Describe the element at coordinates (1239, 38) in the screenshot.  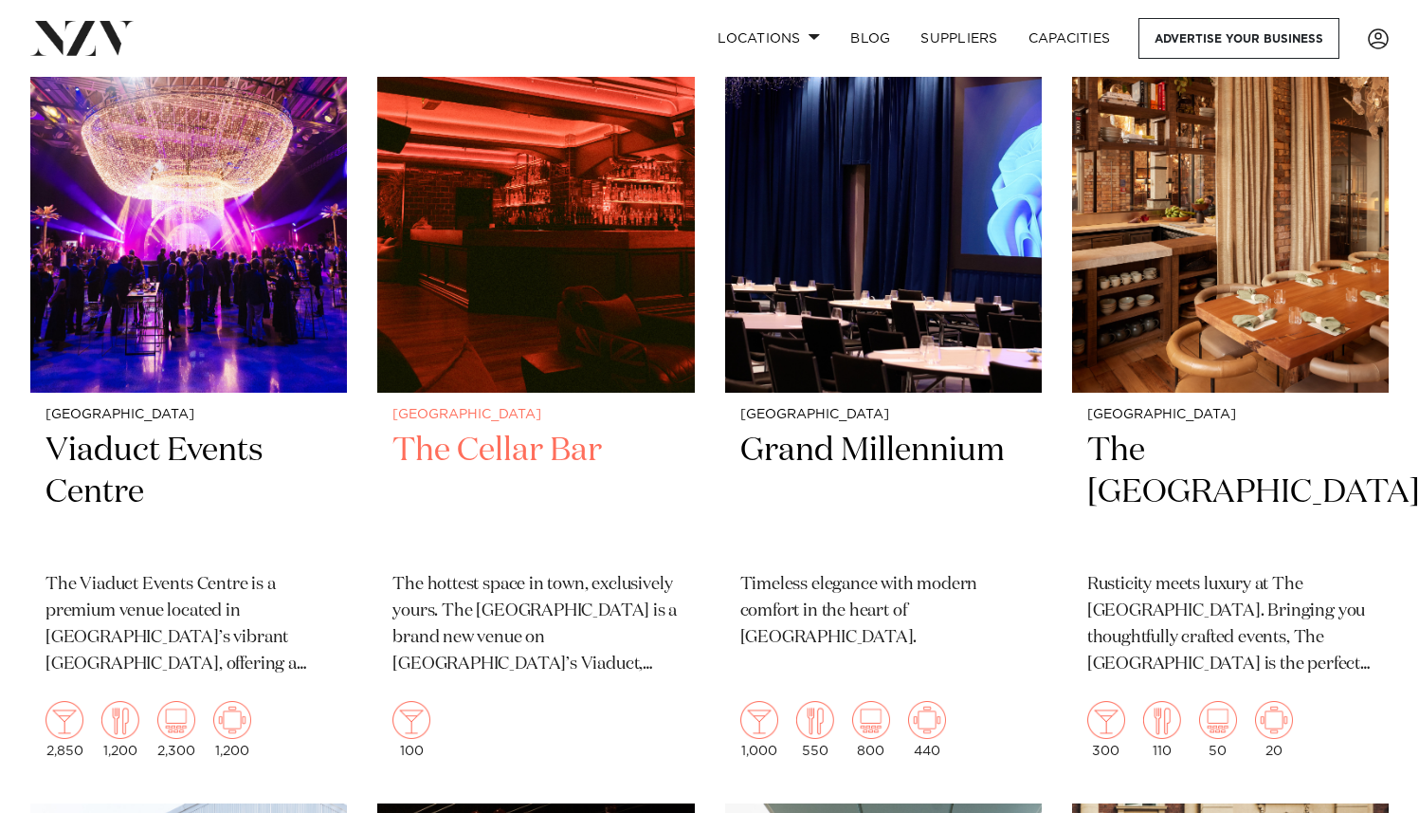
I see `a: Advertise your business` at that location.